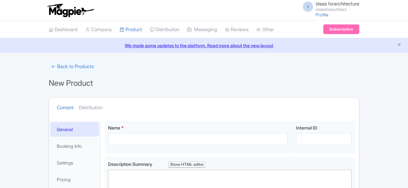 This screenshot has width=408, height=188. Describe the element at coordinates (322, 14) in the screenshot. I see `a: Profile` at that location.